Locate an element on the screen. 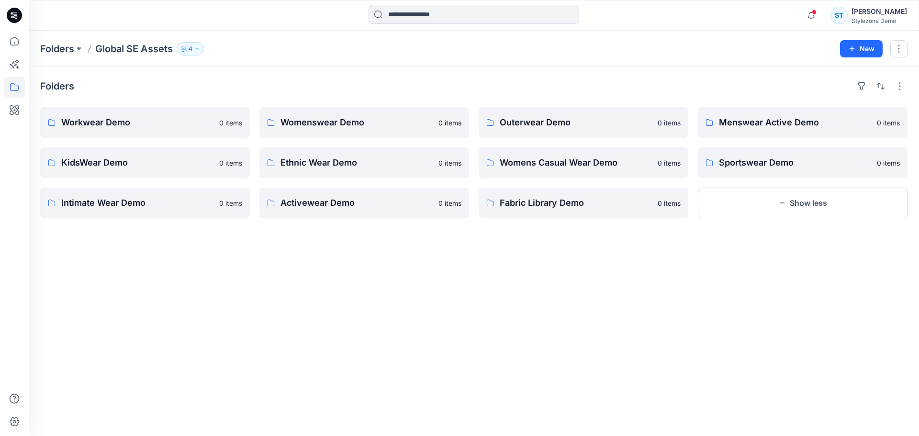  div: ST is located at coordinates (839, 15).